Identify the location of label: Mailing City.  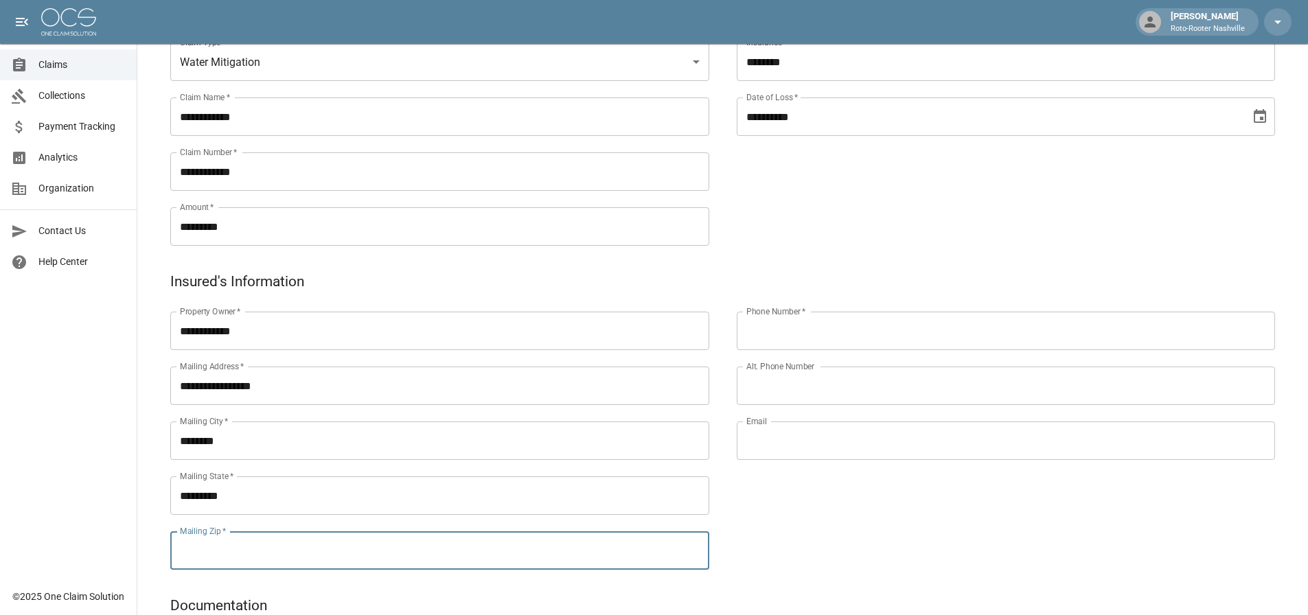
(204, 421).